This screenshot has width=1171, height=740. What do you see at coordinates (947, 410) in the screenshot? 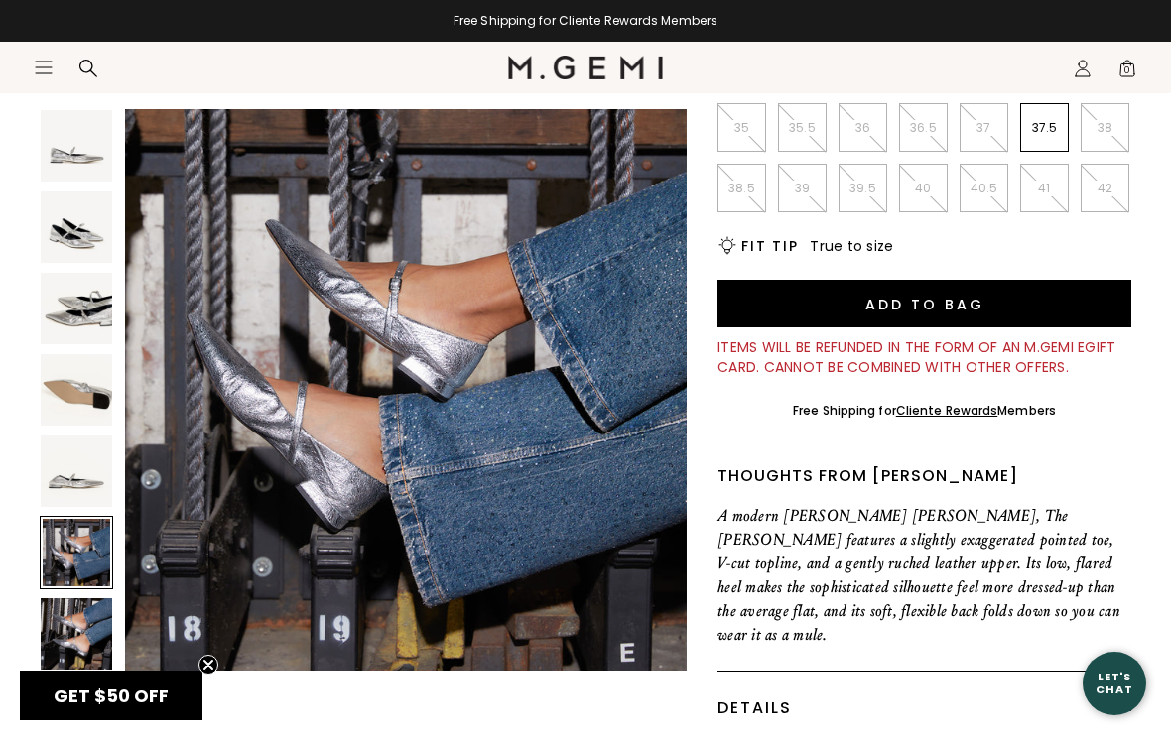
I see `a: Cliente Rewards` at bounding box center [947, 410].